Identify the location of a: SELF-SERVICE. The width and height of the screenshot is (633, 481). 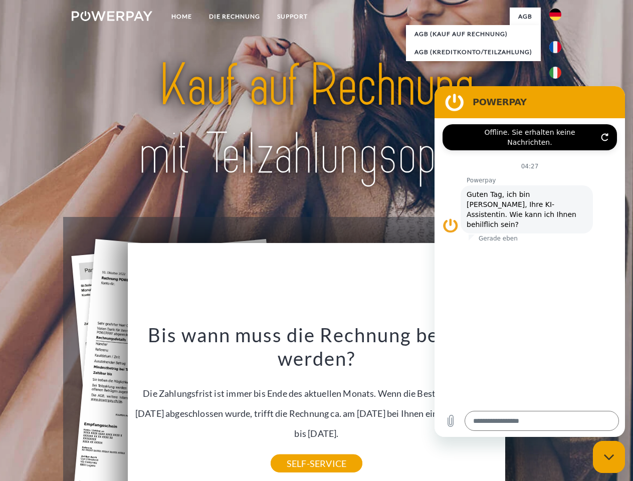
(316, 463).